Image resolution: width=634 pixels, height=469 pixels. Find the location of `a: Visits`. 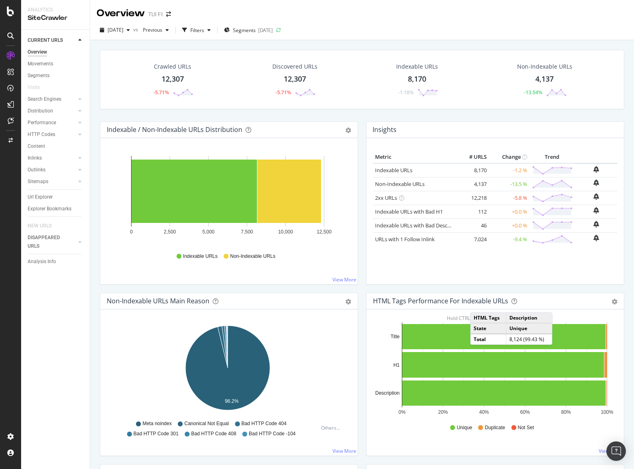

a: Visits is located at coordinates (38, 87).